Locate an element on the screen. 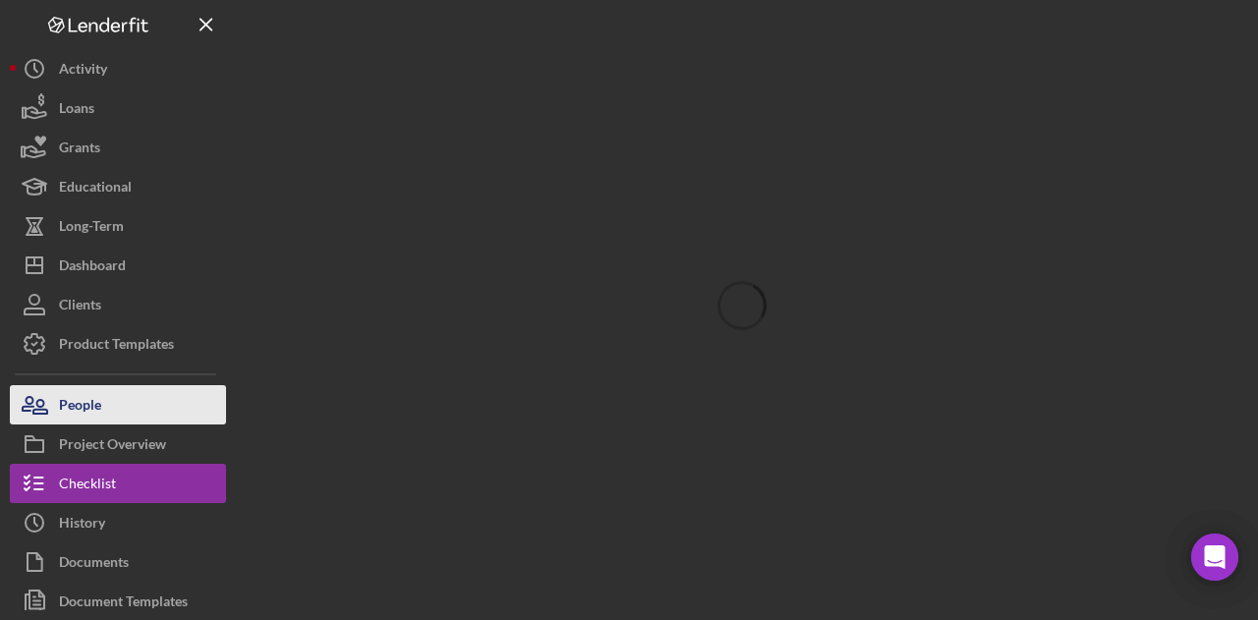 The width and height of the screenshot is (1258, 620). button: Activity is located at coordinates (118, 69).